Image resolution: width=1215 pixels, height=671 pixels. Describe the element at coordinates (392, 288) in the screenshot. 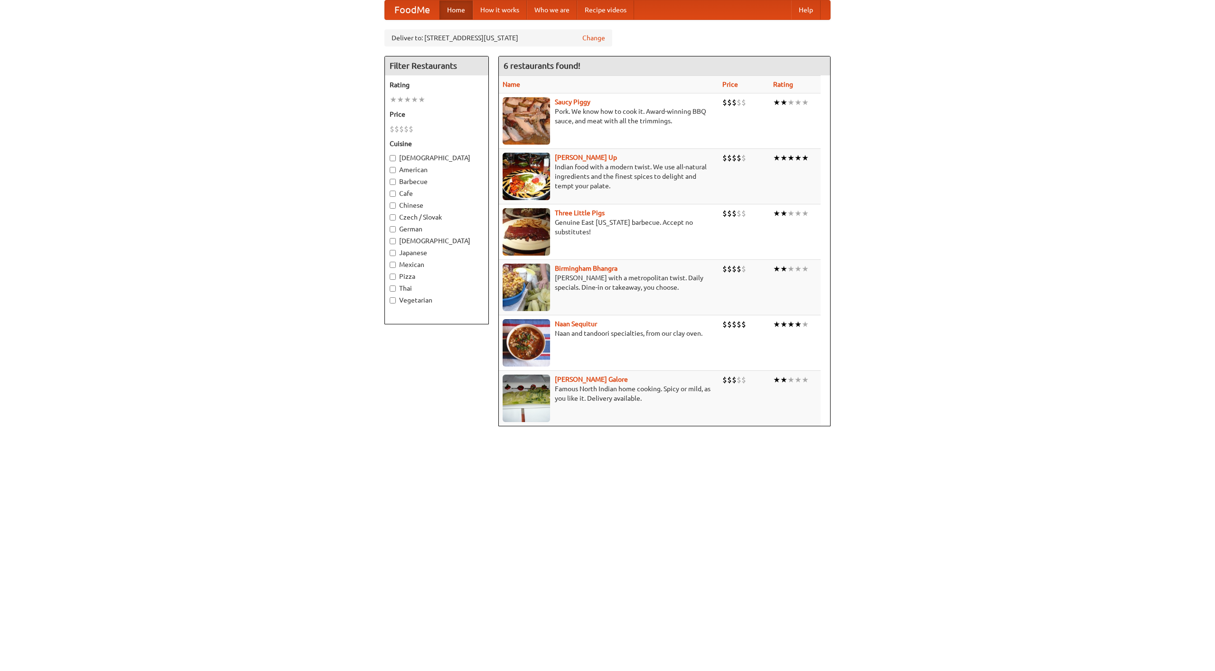

I see `input: Thai` at that location.